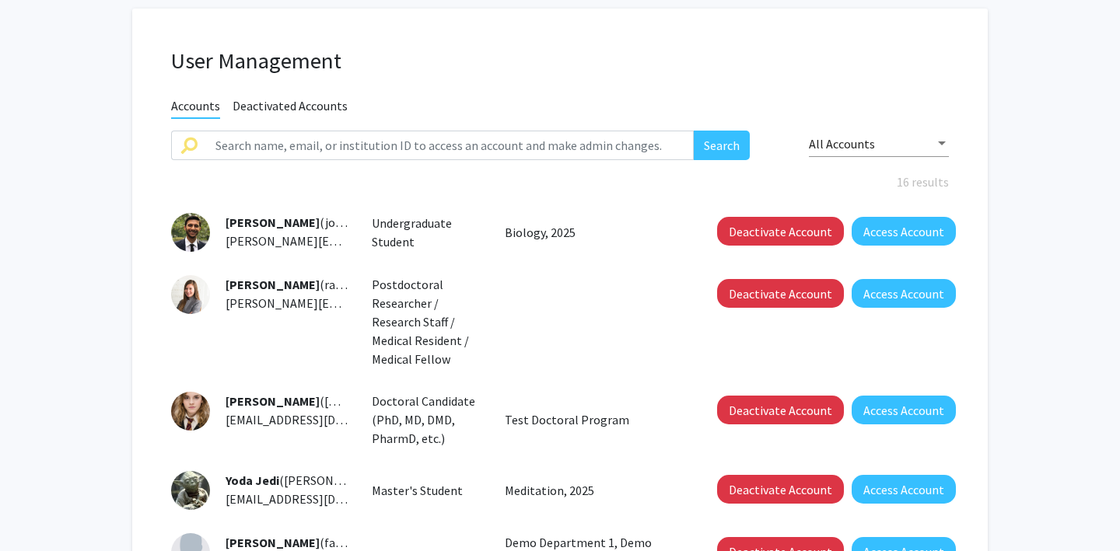  Describe the element at coordinates (560, 182) in the screenshot. I see `div: 16 results` at that location.